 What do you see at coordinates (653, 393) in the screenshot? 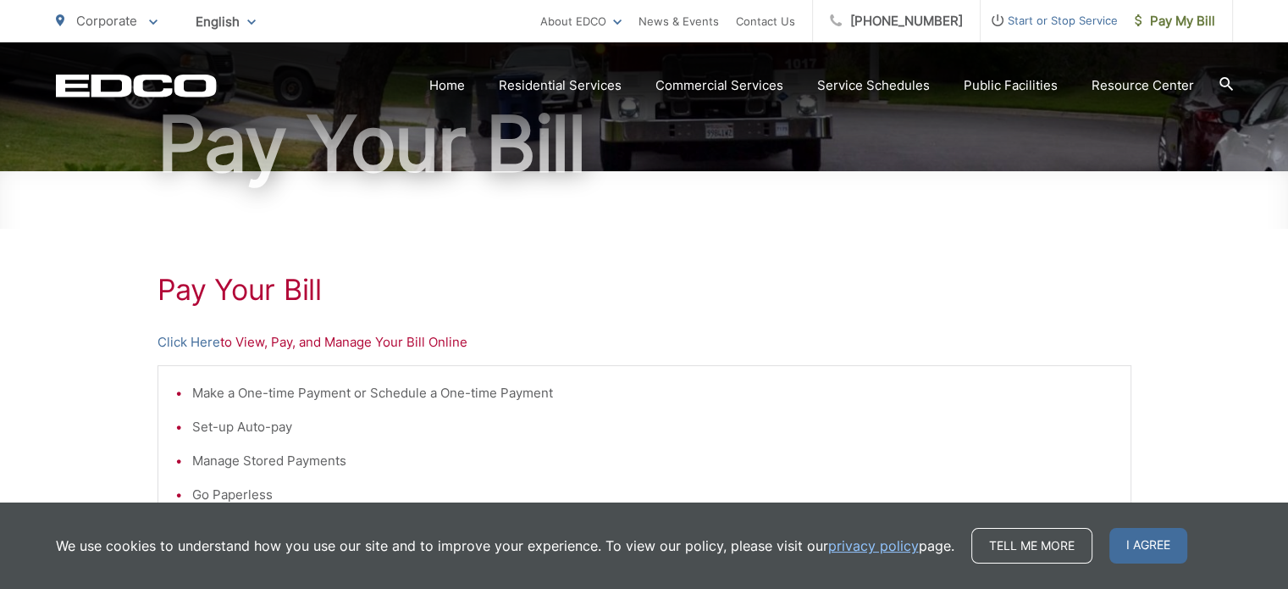
I see `li: Make a One-time Payment or Schedule a One-time Payment` at bounding box center [653, 393].